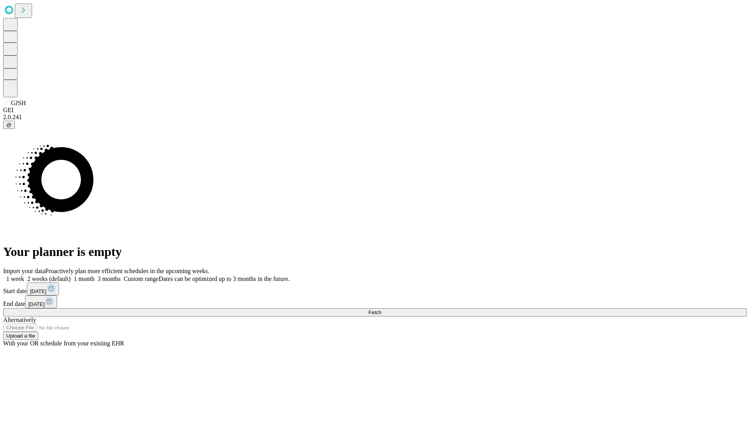 The width and height of the screenshot is (750, 422). What do you see at coordinates (375, 289) in the screenshot?
I see `div: Start date` at bounding box center [375, 289].